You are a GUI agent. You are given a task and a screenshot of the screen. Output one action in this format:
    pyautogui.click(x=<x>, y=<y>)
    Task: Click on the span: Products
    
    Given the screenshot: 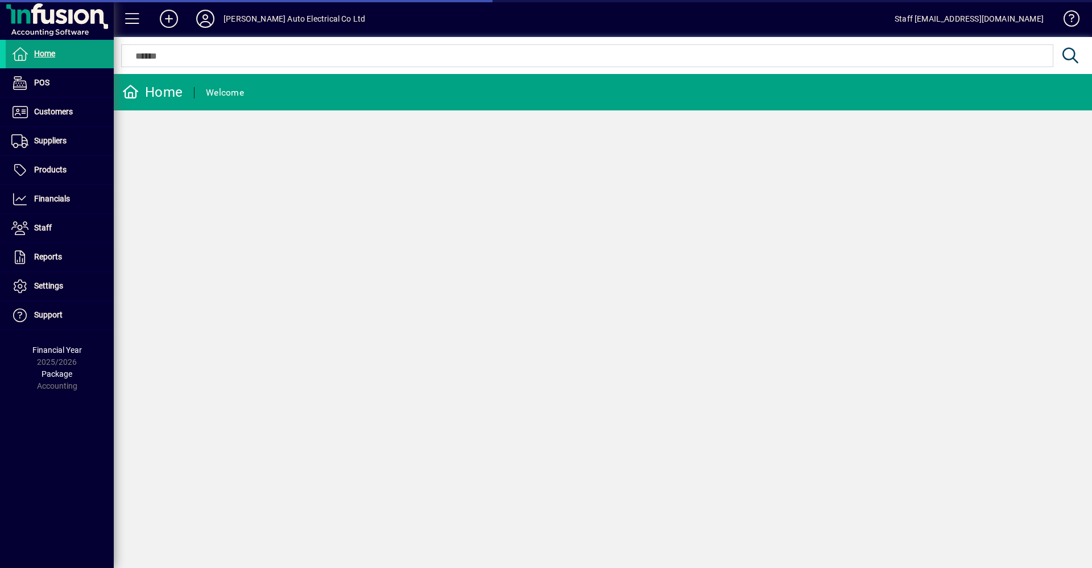 What is the action you would take?
    pyautogui.click(x=50, y=170)
    